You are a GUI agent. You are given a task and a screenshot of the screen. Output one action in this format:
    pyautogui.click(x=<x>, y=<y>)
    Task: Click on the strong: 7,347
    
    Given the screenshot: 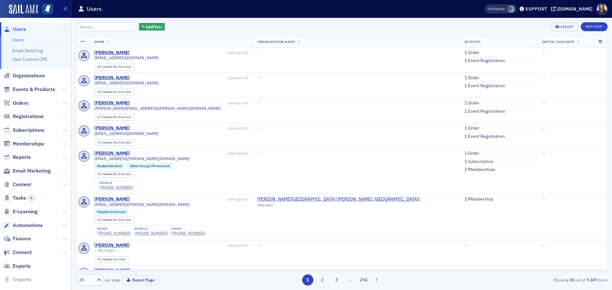 What is the action you would take?
    pyautogui.click(x=591, y=280)
    